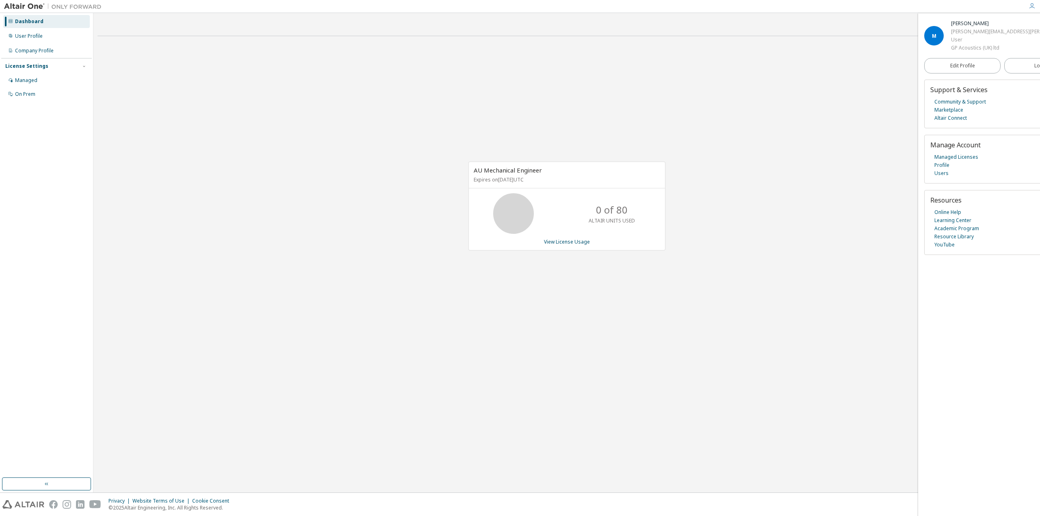 The height and width of the screenshot is (516, 1040). Describe the element at coordinates (948, 212) in the screenshot. I see `a: Online Help` at that location.